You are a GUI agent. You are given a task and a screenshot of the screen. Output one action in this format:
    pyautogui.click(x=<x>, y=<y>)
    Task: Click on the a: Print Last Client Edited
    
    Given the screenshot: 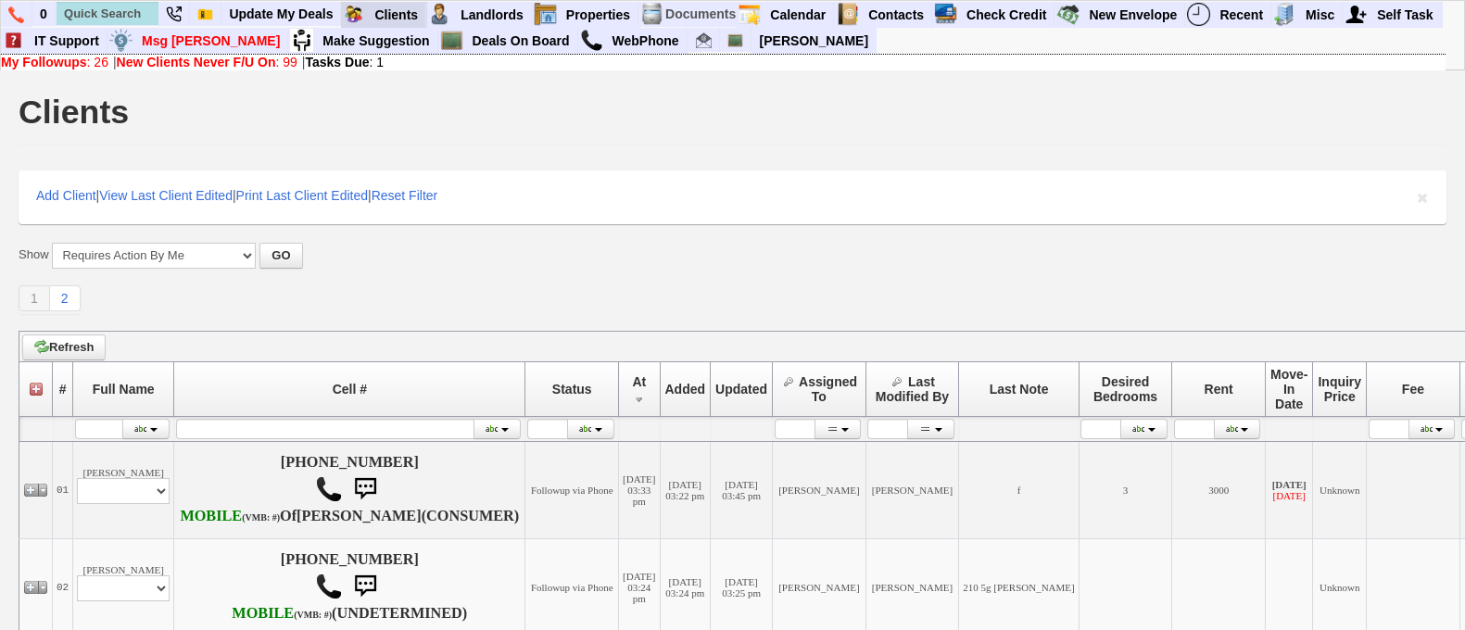 What is the action you would take?
    pyautogui.click(x=302, y=196)
    